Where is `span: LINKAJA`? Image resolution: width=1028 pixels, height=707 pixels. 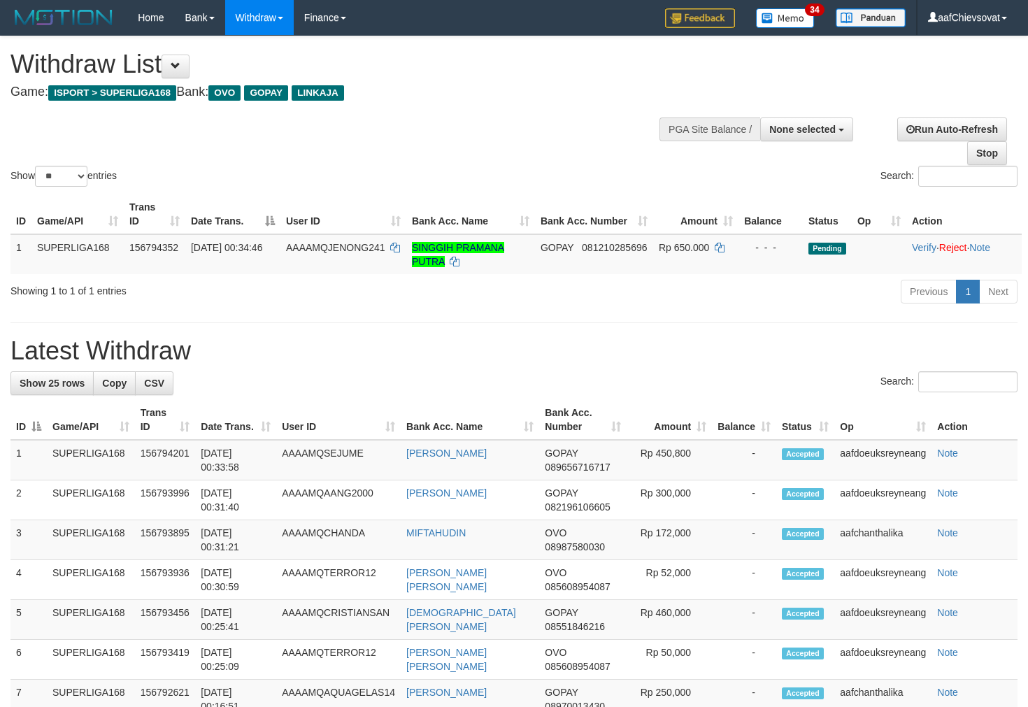
span: LINKAJA is located at coordinates (318, 93).